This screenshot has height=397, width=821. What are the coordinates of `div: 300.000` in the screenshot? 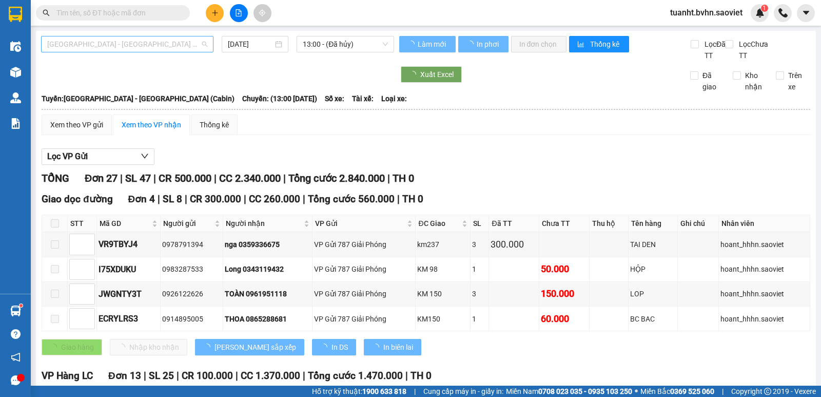 It's located at (514, 244).